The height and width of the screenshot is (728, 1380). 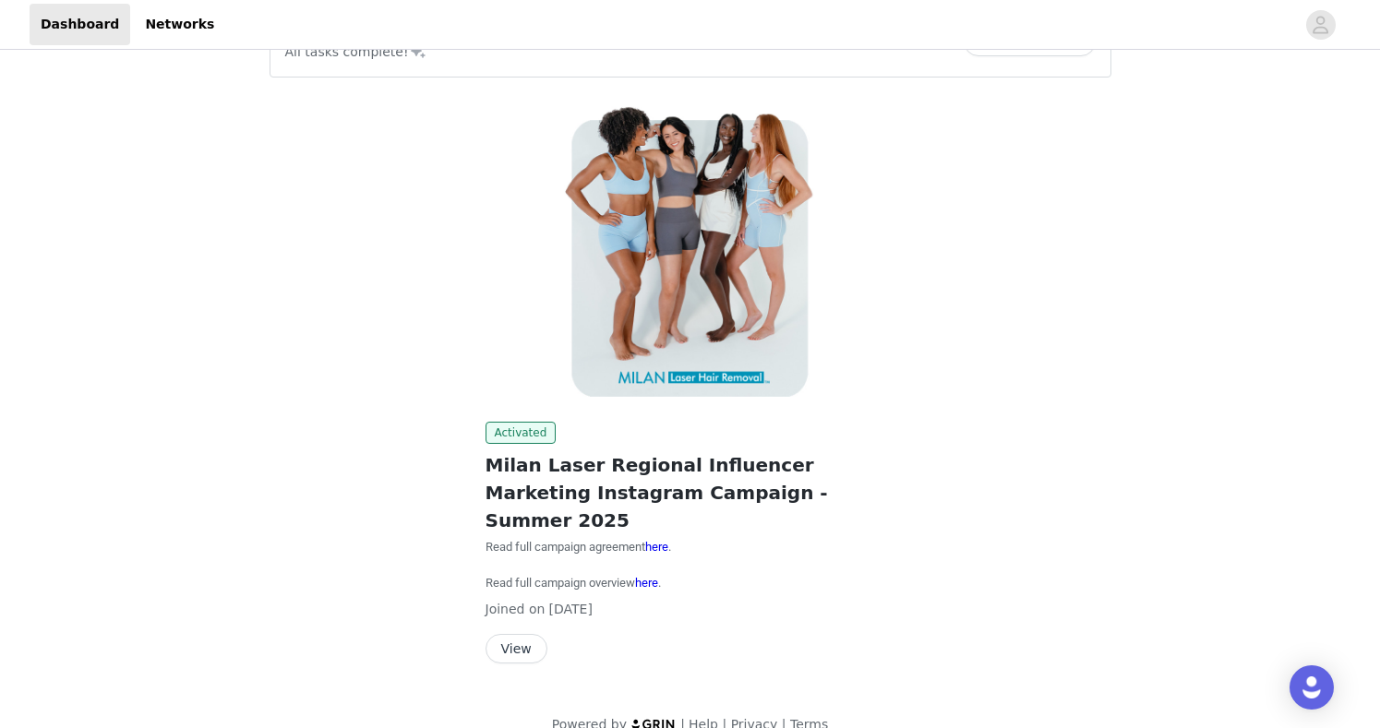 I want to click on a: Networks, so click(x=179, y=24).